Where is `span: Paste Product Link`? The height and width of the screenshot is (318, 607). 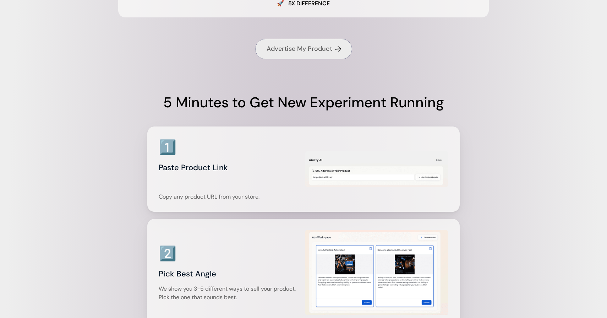 span: Paste Product Link is located at coordinates (193, 167).